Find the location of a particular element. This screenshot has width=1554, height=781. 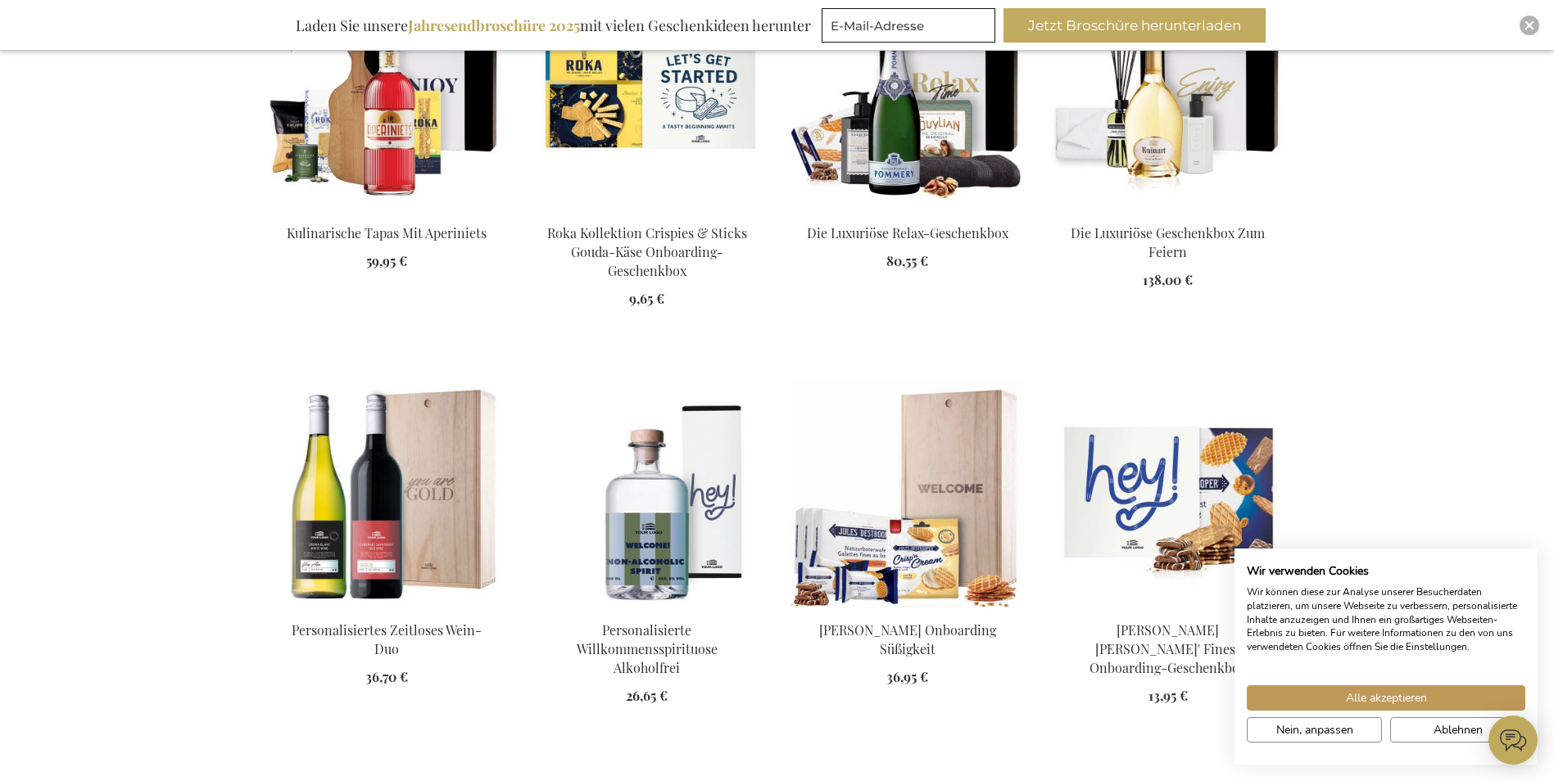

div: Close is located at coordinates (1529, 25).